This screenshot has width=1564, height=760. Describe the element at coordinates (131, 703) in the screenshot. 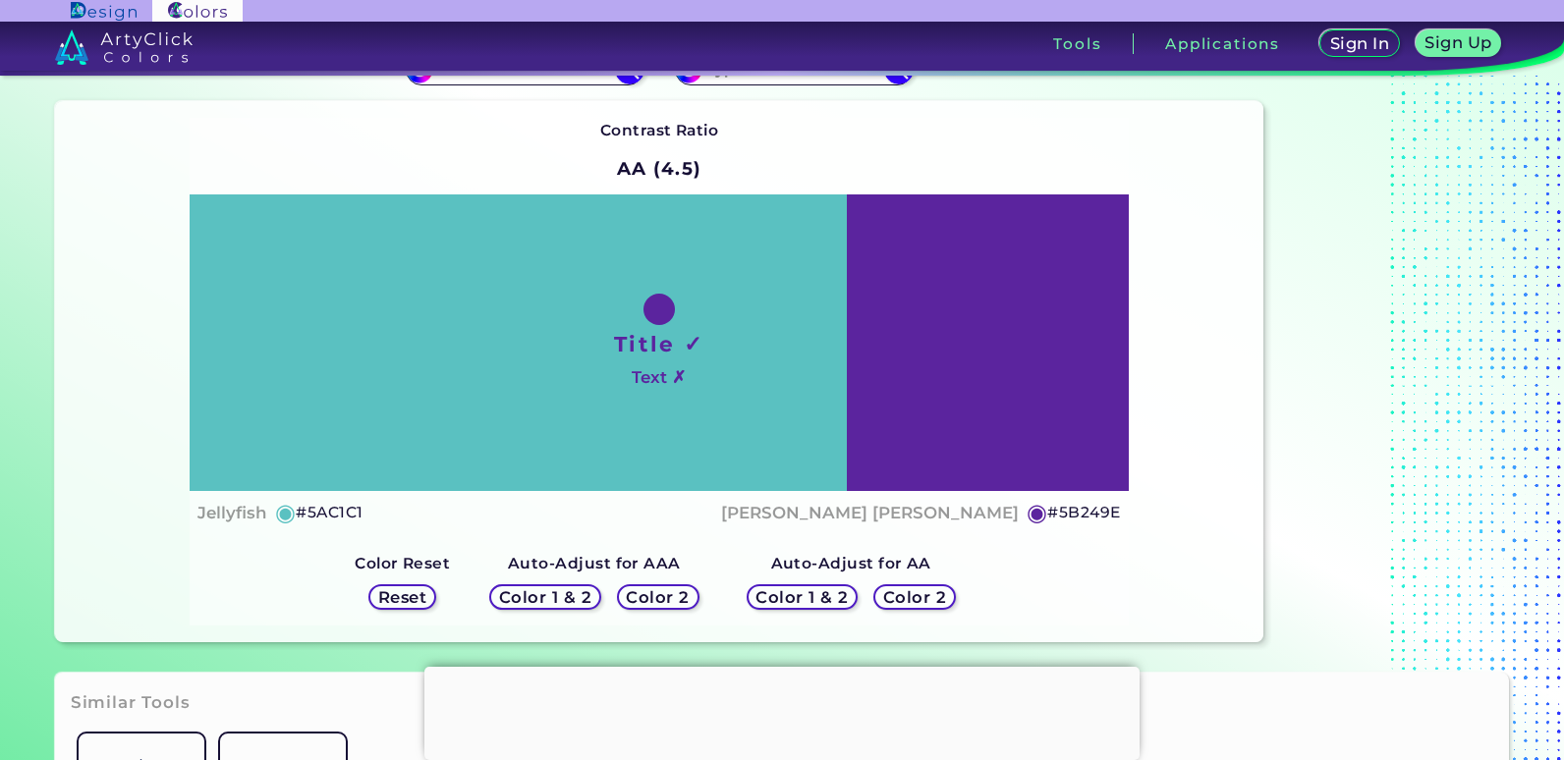

I see `h3: Similar Tools` at that location.